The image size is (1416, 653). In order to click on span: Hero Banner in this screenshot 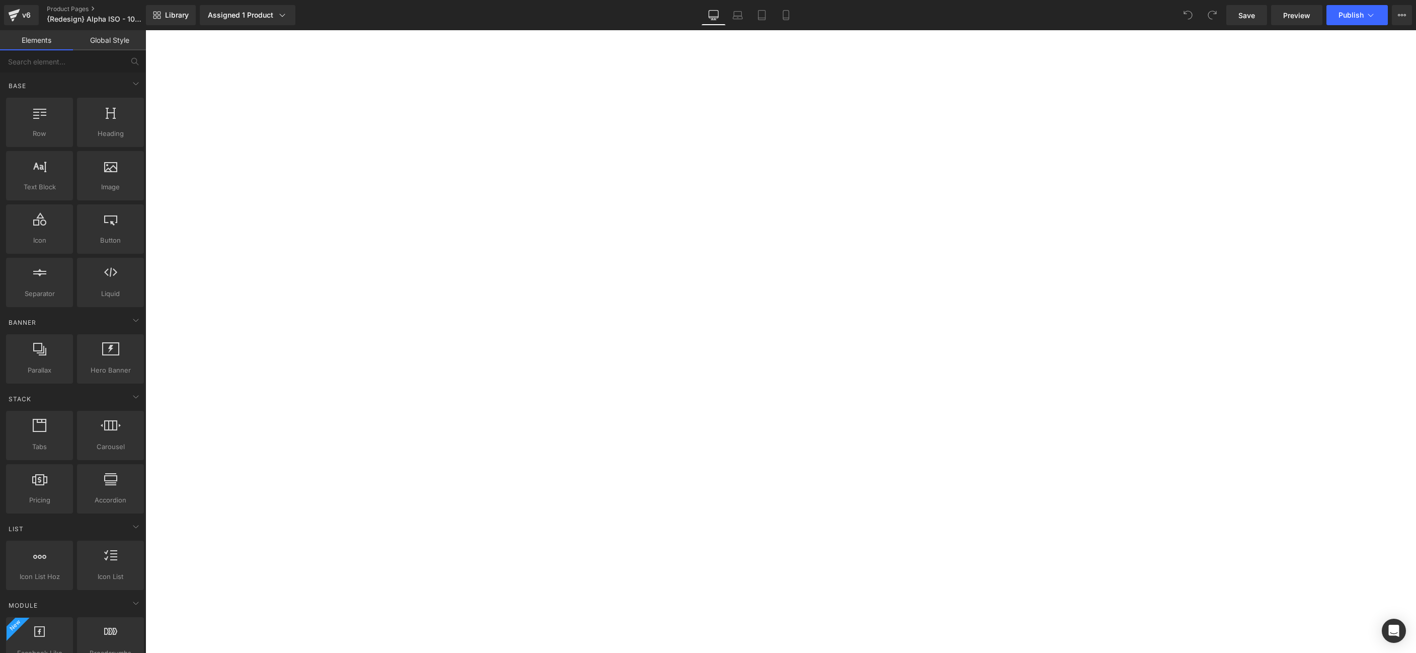, I will do `click(110, 370)`.